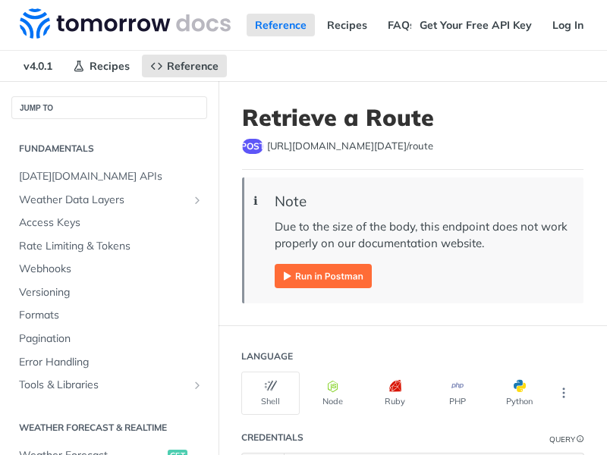 The width and height of the screenshot is (607, 455). What do you see at coordinates (109, 108) in the screenshot?
I see `button: JUMP TO` at bounding box center [109, 108].